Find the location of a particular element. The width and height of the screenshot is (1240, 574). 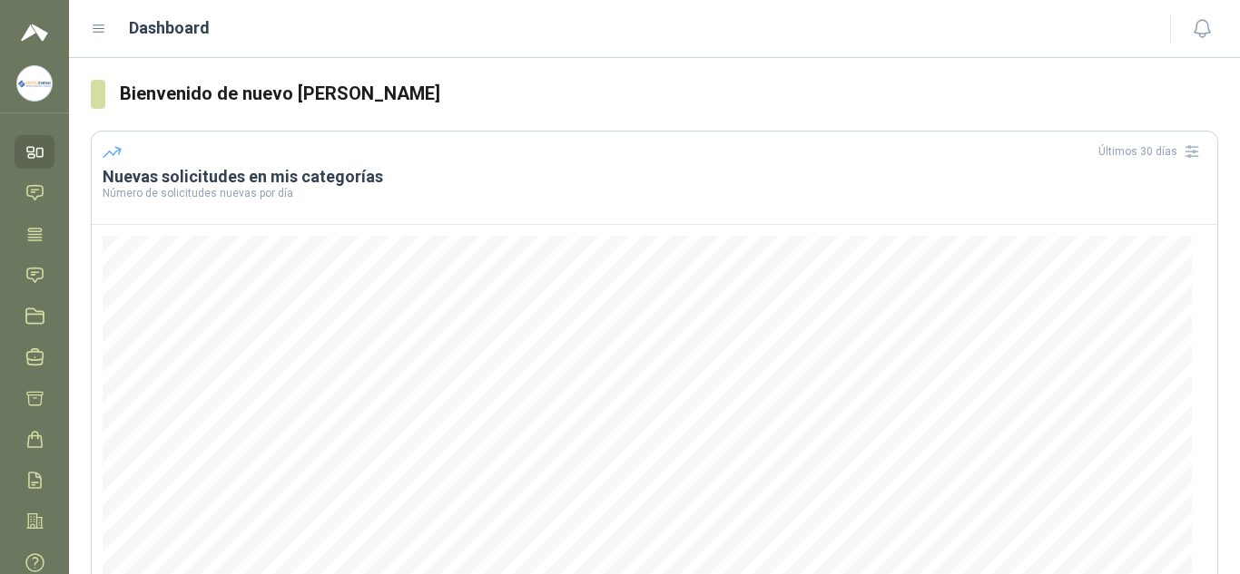

img: Logo peakr is located at coordinates (34, 33).